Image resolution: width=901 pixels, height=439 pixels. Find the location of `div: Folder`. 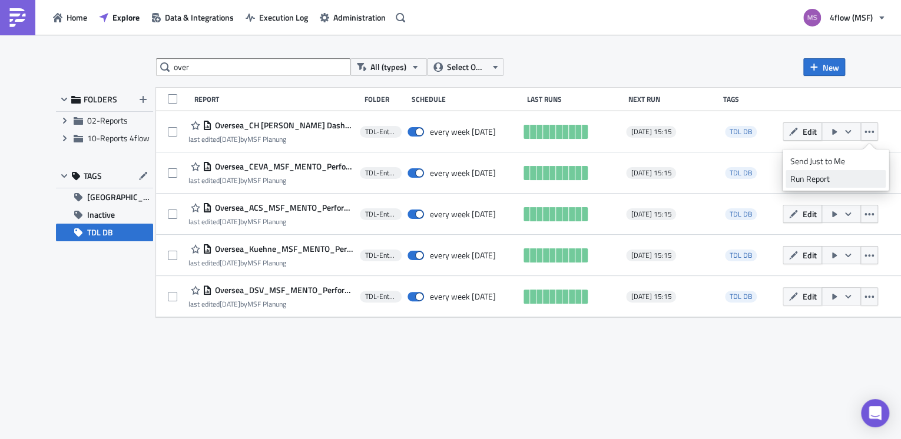

div: Folder is located at coordinates (385, 99).